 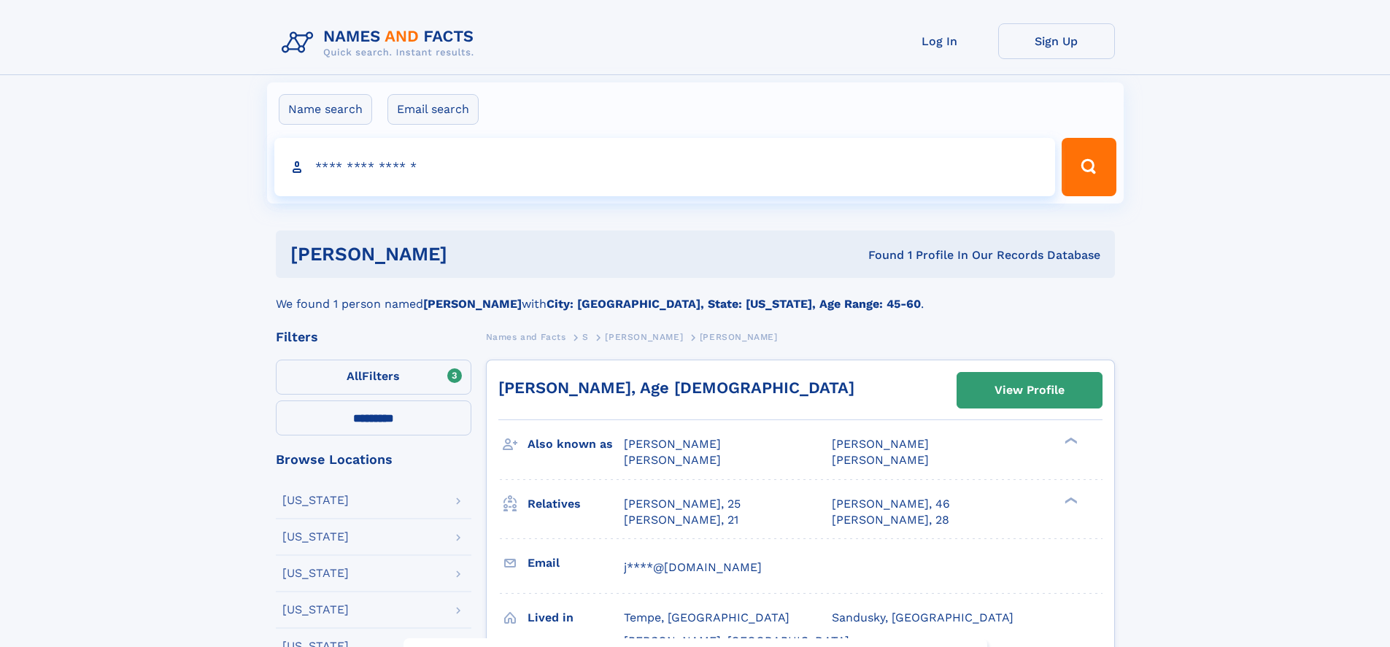 I want to click on a: Names and Facts, so click(x=526, y=336).